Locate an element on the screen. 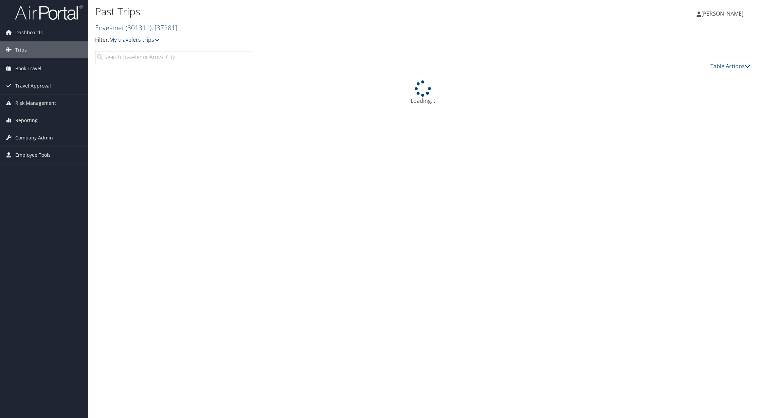 The width and height of the screenshot is (757, 418). span: Risk Management is located at coordinates (36, 103).